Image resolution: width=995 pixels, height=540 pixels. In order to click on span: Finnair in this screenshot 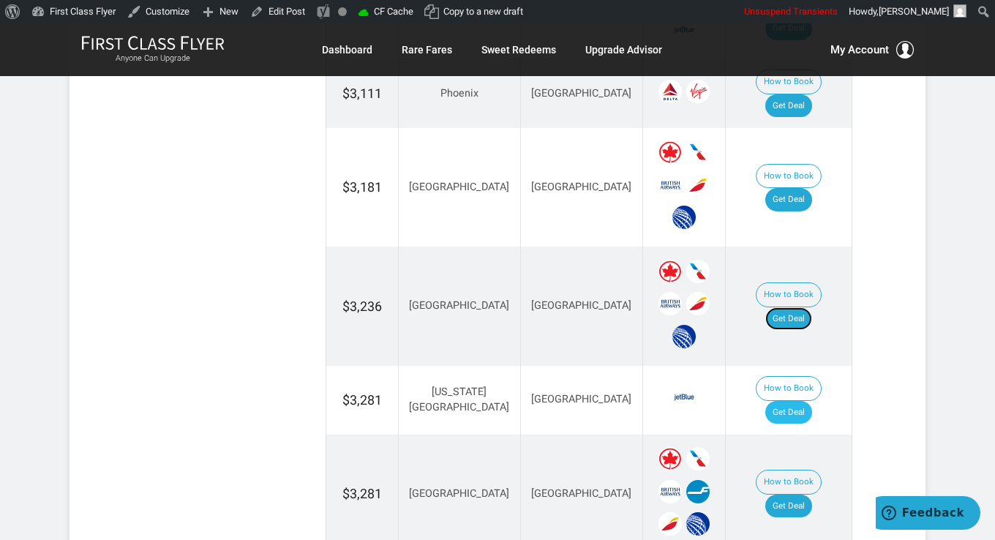, I will do `click(698, 492)`.